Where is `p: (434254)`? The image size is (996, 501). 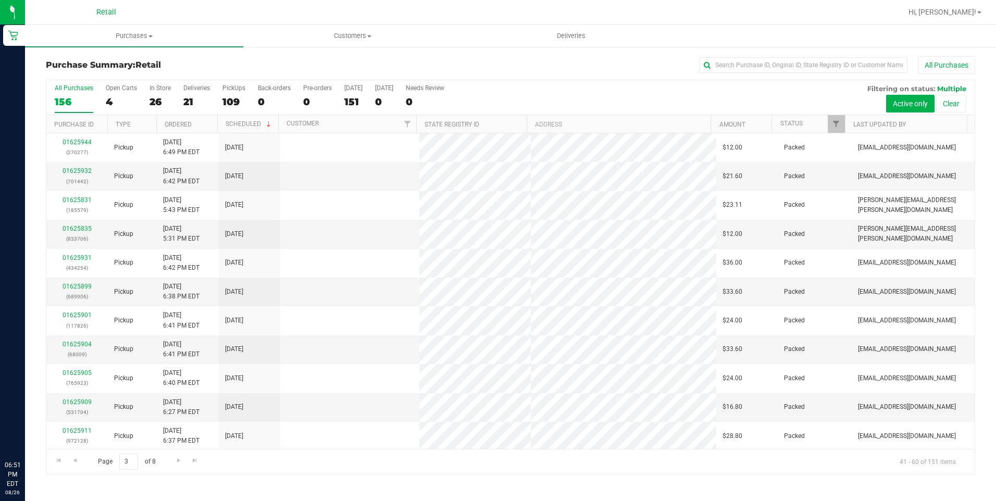
p: (434254) is located at coordinates (77, 268).